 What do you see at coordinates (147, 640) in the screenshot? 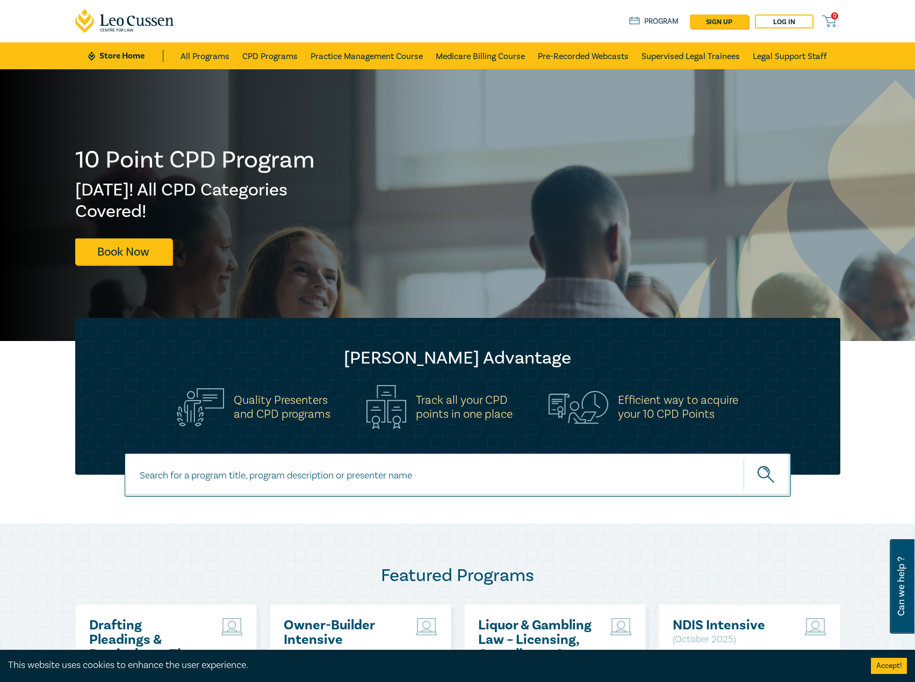
I see `a: Drafting Pleadings & Particulars – Tips & Traps` at bounding box center [147, 640].